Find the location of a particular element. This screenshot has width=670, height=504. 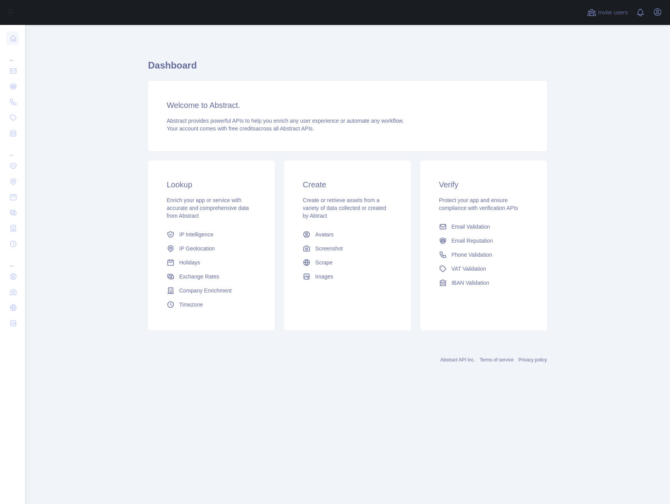

a: Timezone is located at coordinates (211, 305).